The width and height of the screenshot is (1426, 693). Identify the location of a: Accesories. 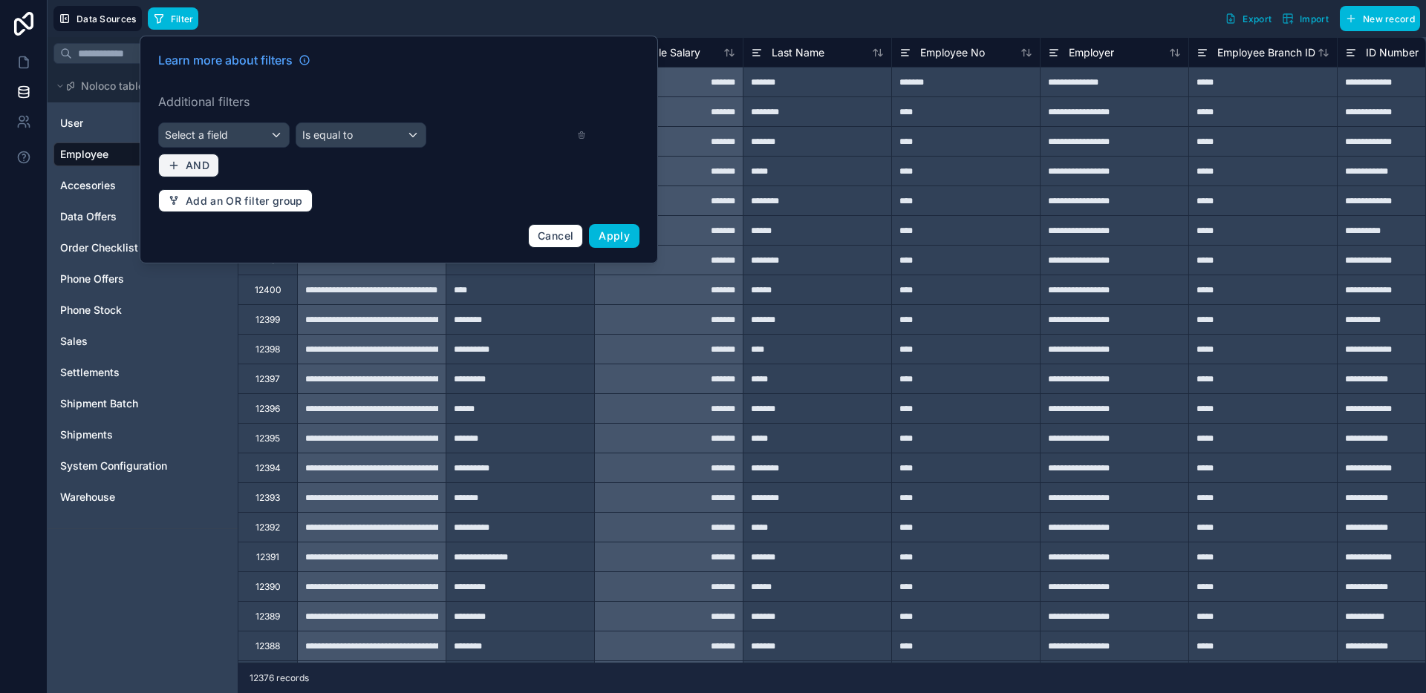
(141, 186).